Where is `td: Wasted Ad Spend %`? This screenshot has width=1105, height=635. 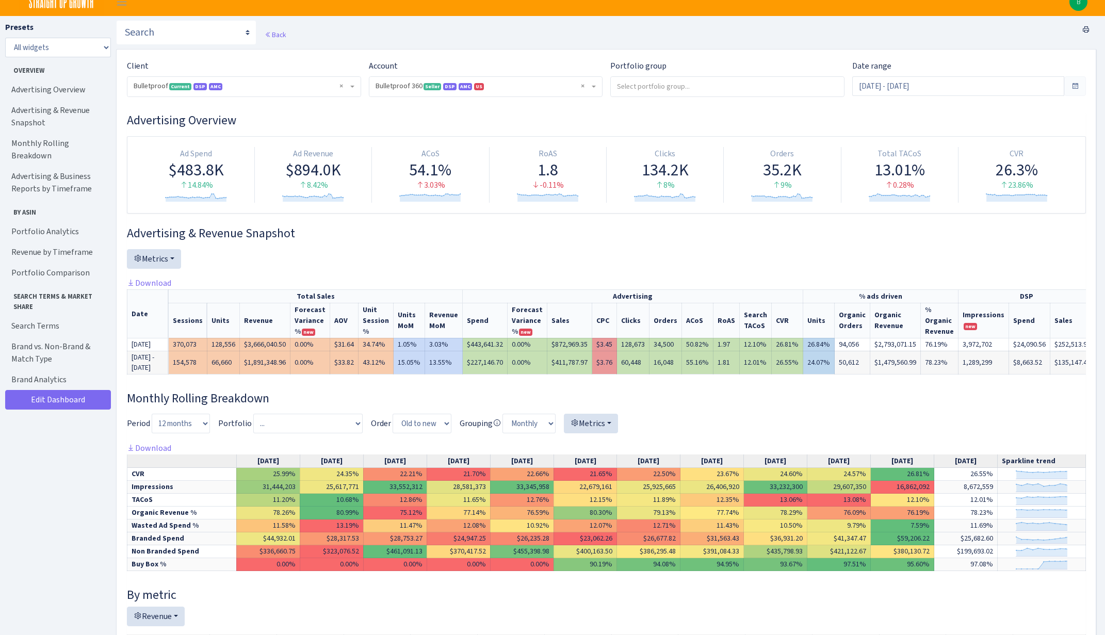
td: Wasted Ad Spend % is located at coordinates (182, 526).